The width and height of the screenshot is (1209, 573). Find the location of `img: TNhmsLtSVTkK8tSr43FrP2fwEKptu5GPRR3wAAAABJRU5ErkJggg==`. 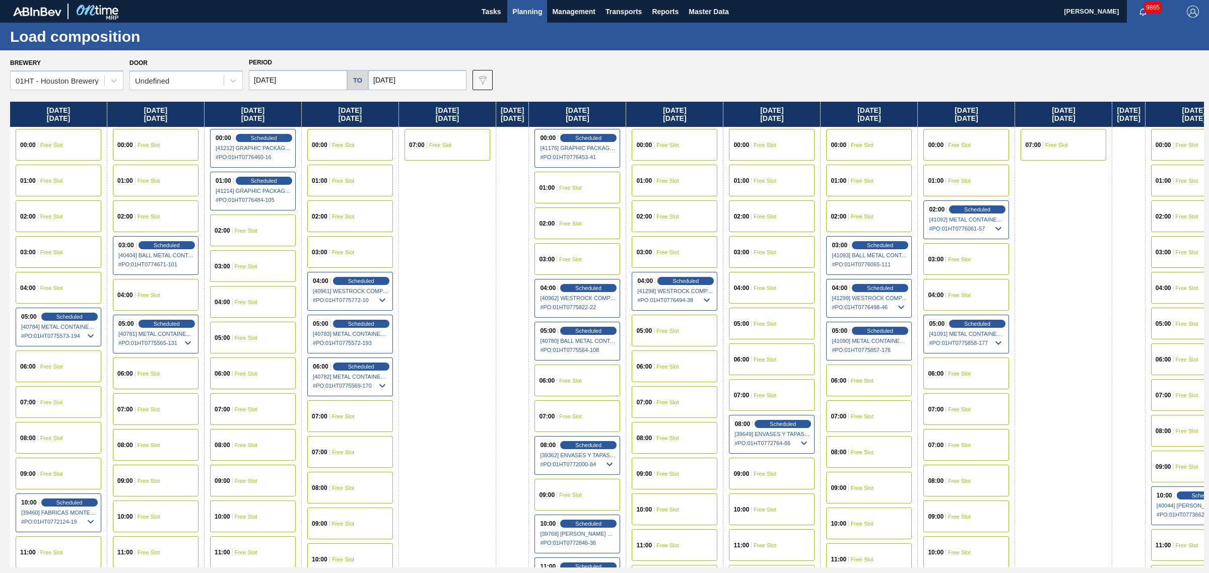

img: TNhmsLtSVTkK8tSr43FrP2fwEKptu5GPRR3wAAAABJRU5ErkJggg== is located at coordinates (37, 12).